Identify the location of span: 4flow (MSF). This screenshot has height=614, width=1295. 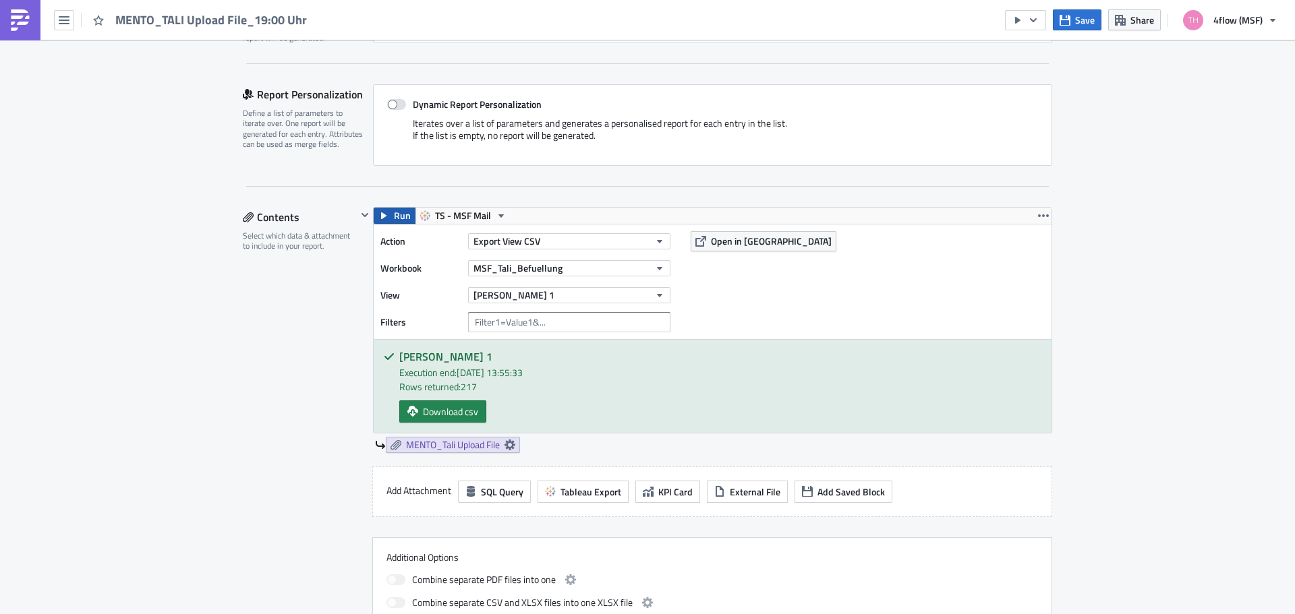
(1238, 20).